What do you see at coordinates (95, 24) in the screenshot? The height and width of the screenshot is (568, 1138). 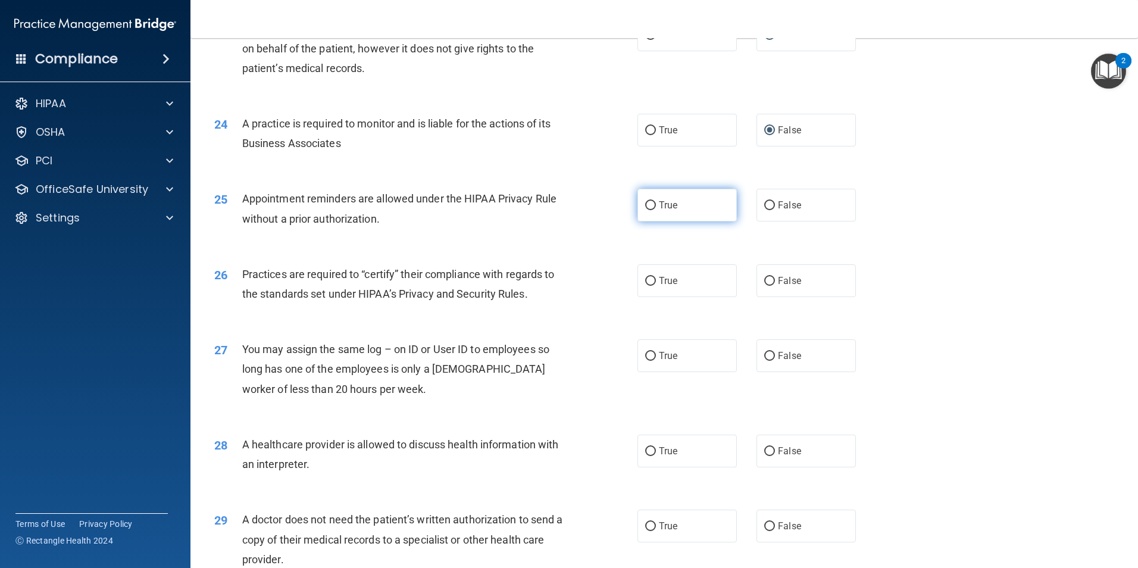 I see `img: PMB logo` at bounding box center [95, 24].